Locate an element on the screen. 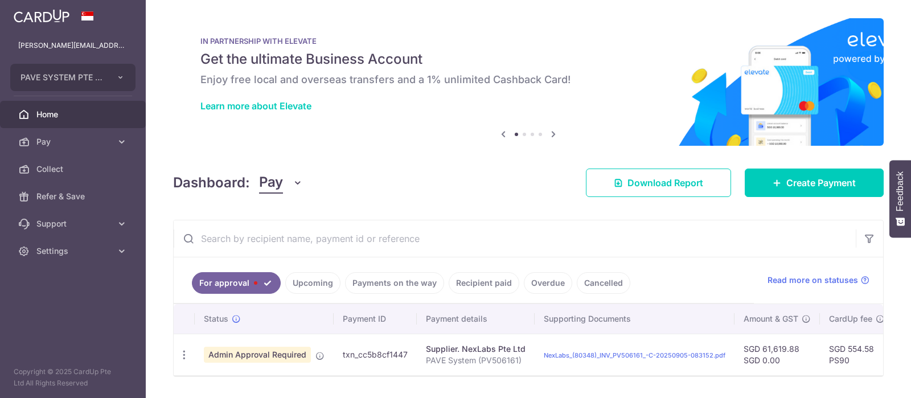 Image resolution: width=911 pixels, height=398 pixels. span: Read more on statuses is located at coordinates (812, 280).